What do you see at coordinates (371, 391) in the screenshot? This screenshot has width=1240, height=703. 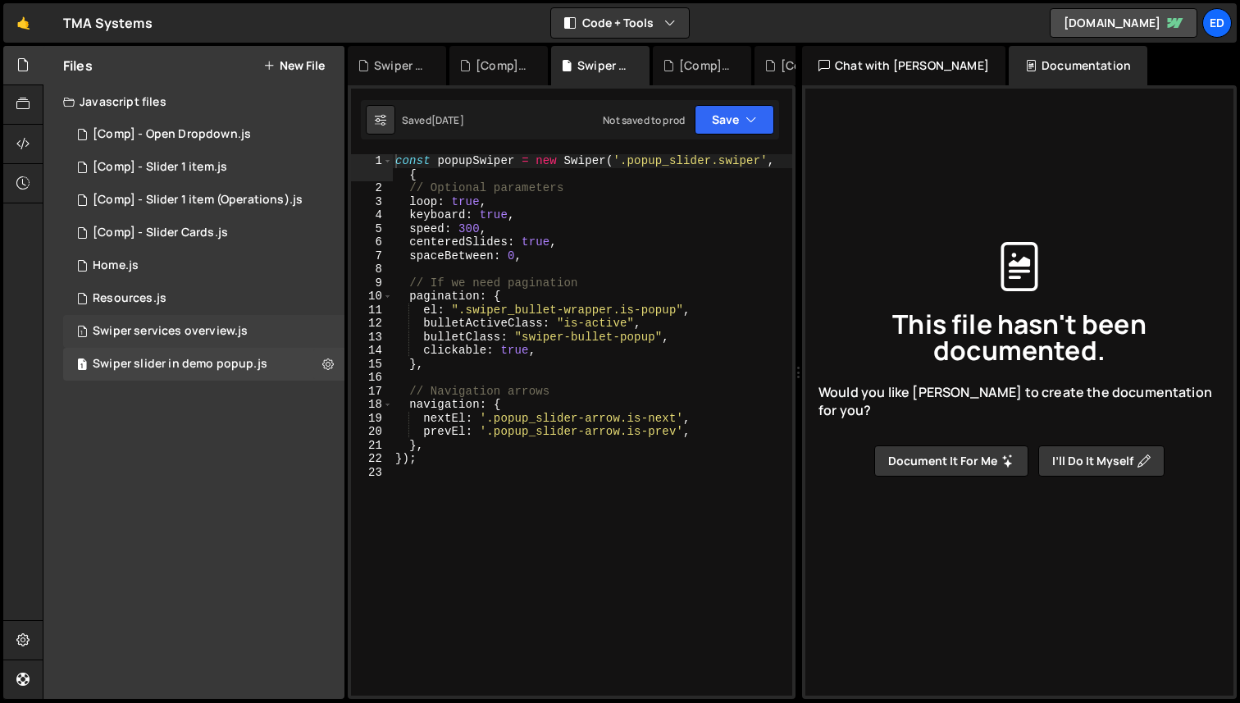 I see `div: 17` at bounding box center [371, 391].